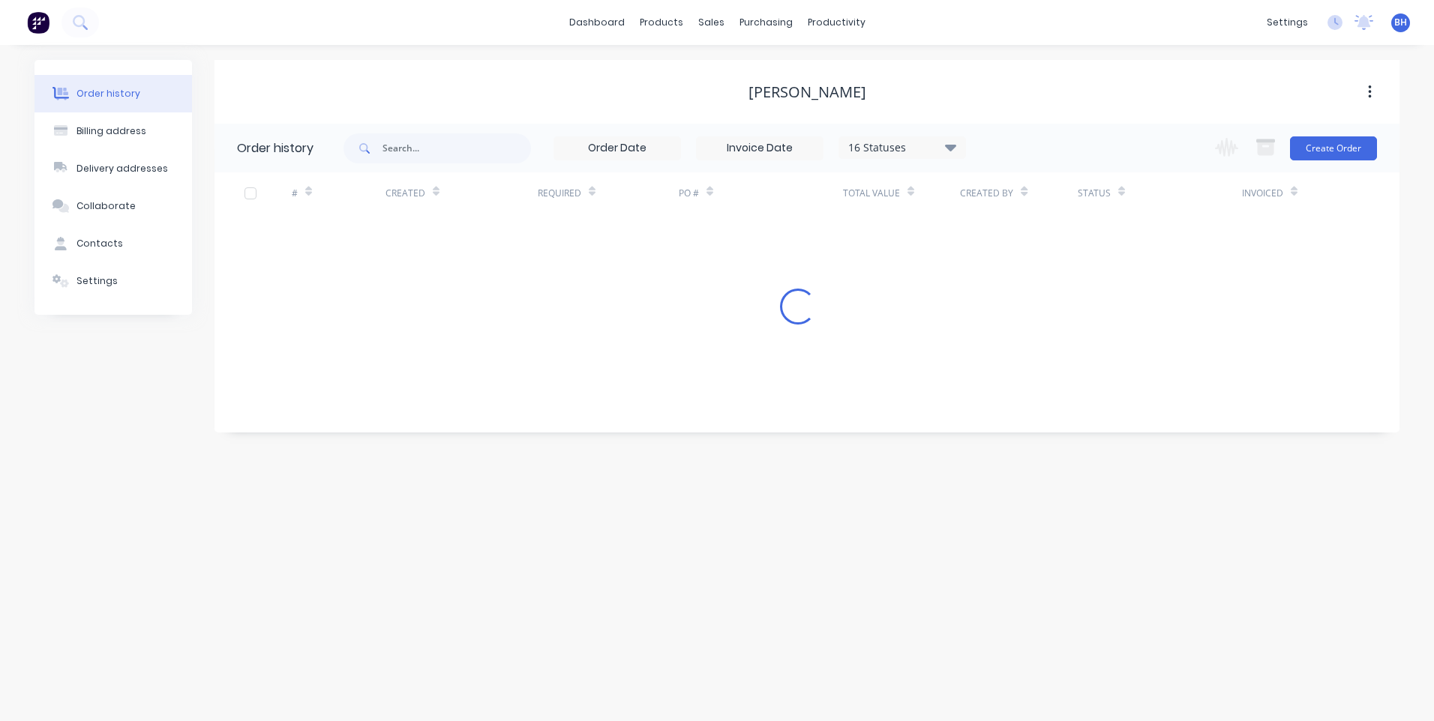  What do you see at coordinates (113, 169) in the screenshot?
I see `button: Delivery addresses` at bounding box center [113, 169].